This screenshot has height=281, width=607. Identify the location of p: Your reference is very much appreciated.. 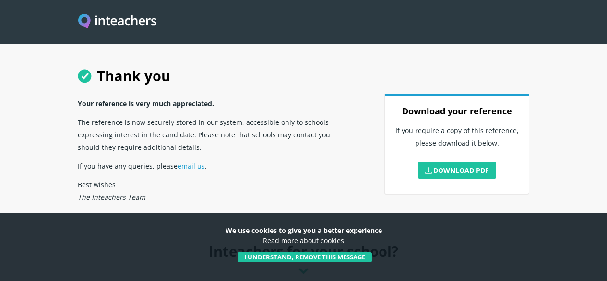
(207, 103).